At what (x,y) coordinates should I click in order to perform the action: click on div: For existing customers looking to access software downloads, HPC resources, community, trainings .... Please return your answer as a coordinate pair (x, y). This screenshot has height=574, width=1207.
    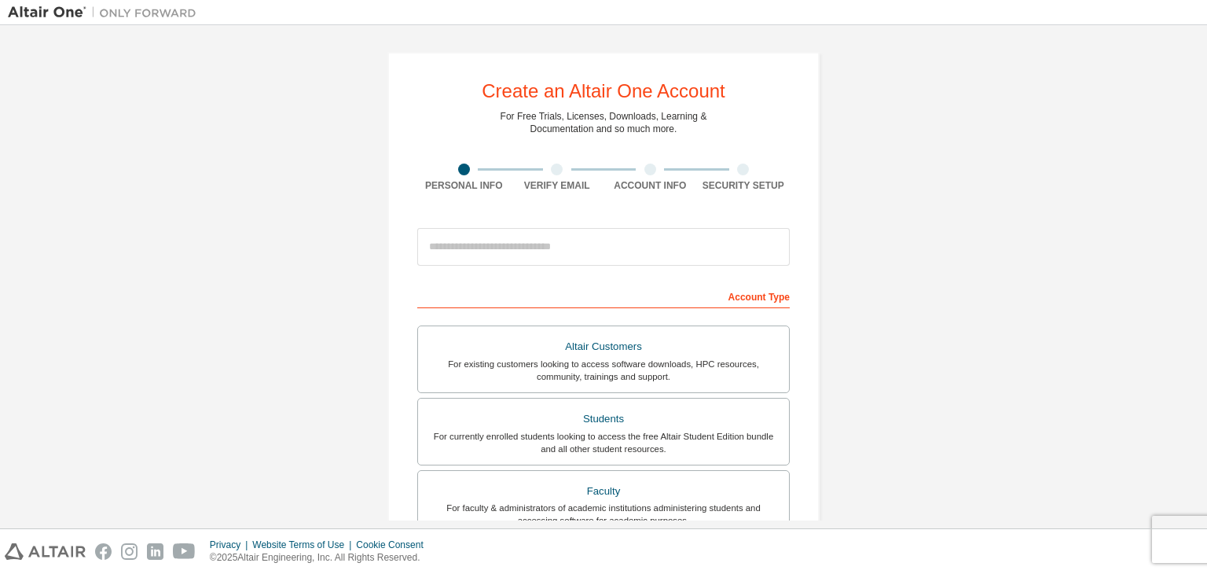
    Looking at the image, I should click on (603, 370).